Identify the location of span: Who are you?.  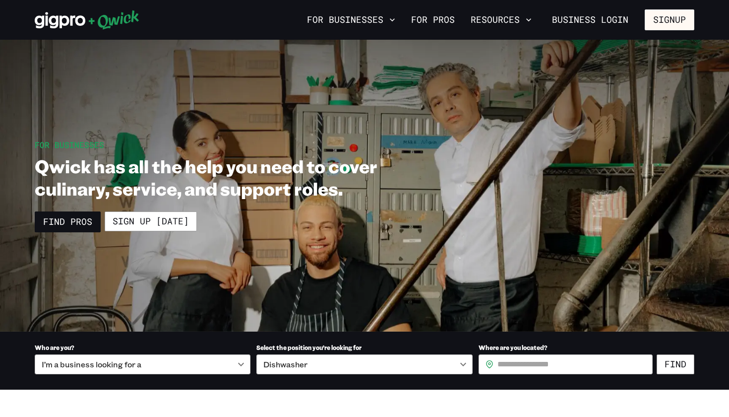
(55, 347).